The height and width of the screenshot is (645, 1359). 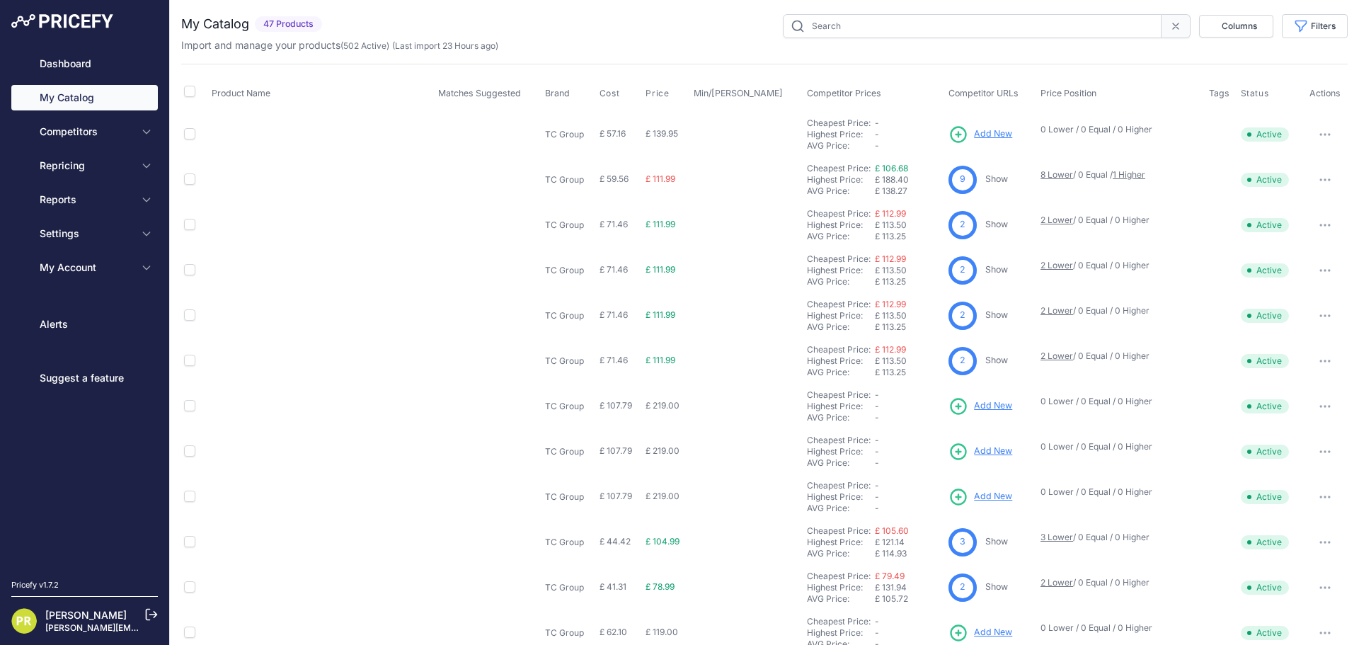 What do you see at coordinates (84, 64) in the screenshot?
I see `a: Dashboard` at bounding box center [84, 64].